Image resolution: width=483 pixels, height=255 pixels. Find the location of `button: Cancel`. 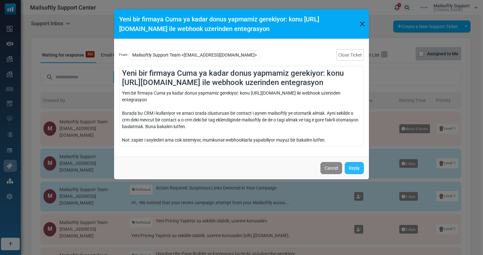

button: Cancel is located at coordinates (332, 168).